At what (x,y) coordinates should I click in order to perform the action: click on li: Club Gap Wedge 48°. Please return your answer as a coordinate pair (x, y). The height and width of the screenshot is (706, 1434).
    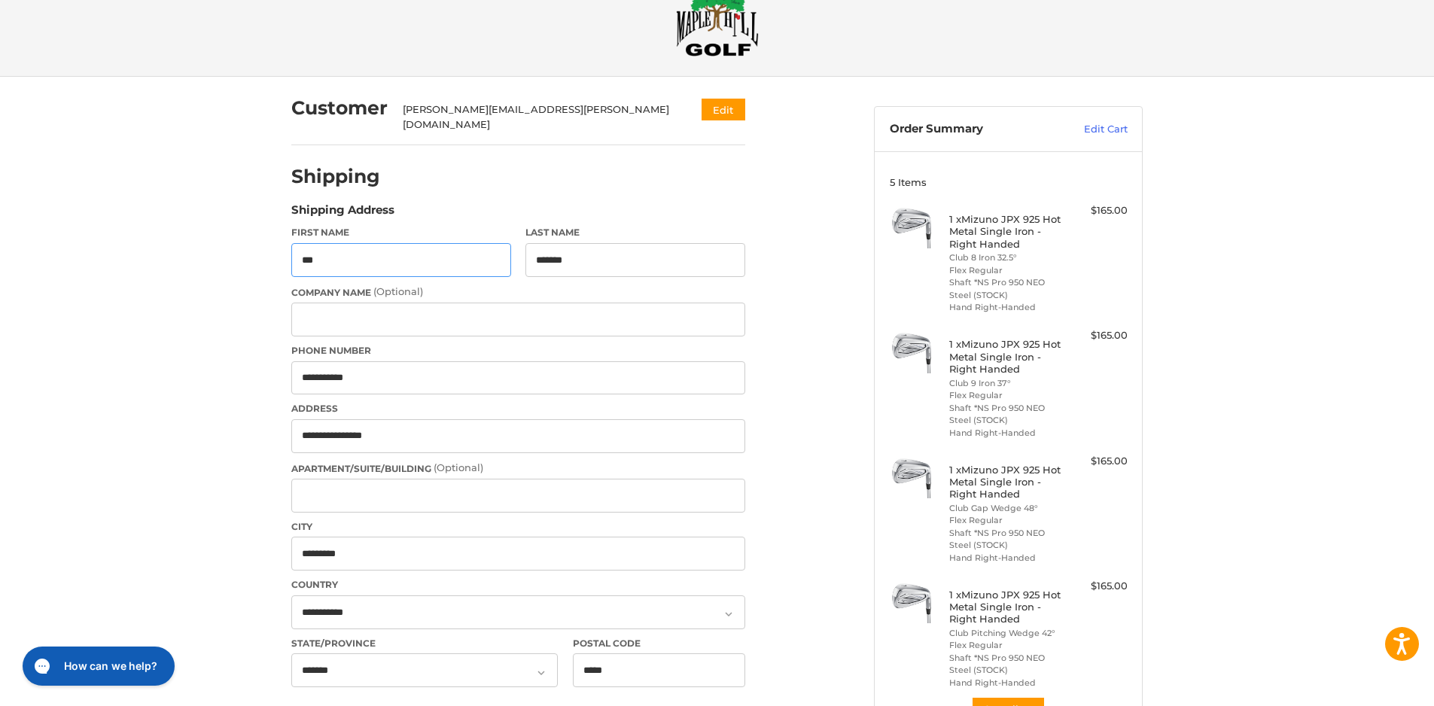
    Looking at the image, I should click on (1007, 508).